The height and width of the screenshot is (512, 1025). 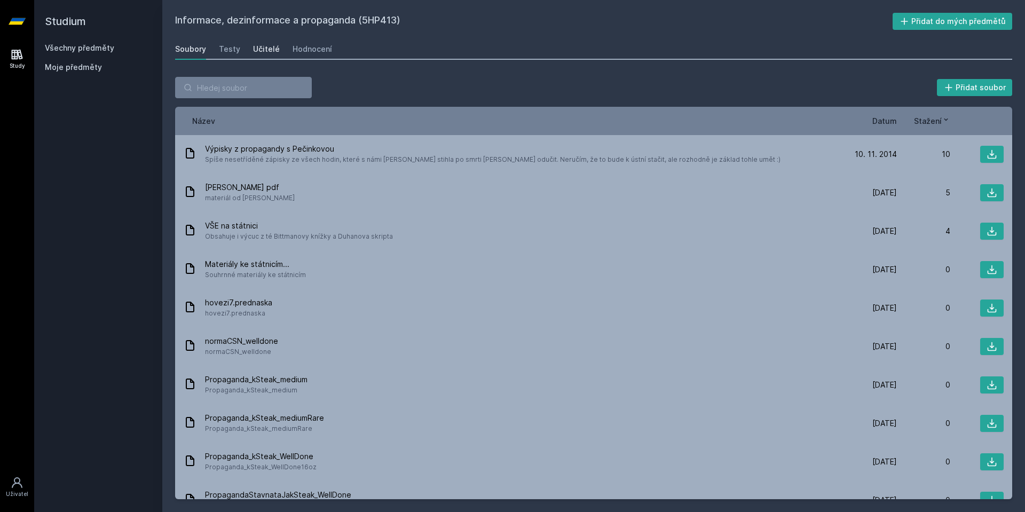 What do you see at coordinates (312, 49) in the screenshot?
I see `div: Hodnocení` at bounding box center [312, 49].